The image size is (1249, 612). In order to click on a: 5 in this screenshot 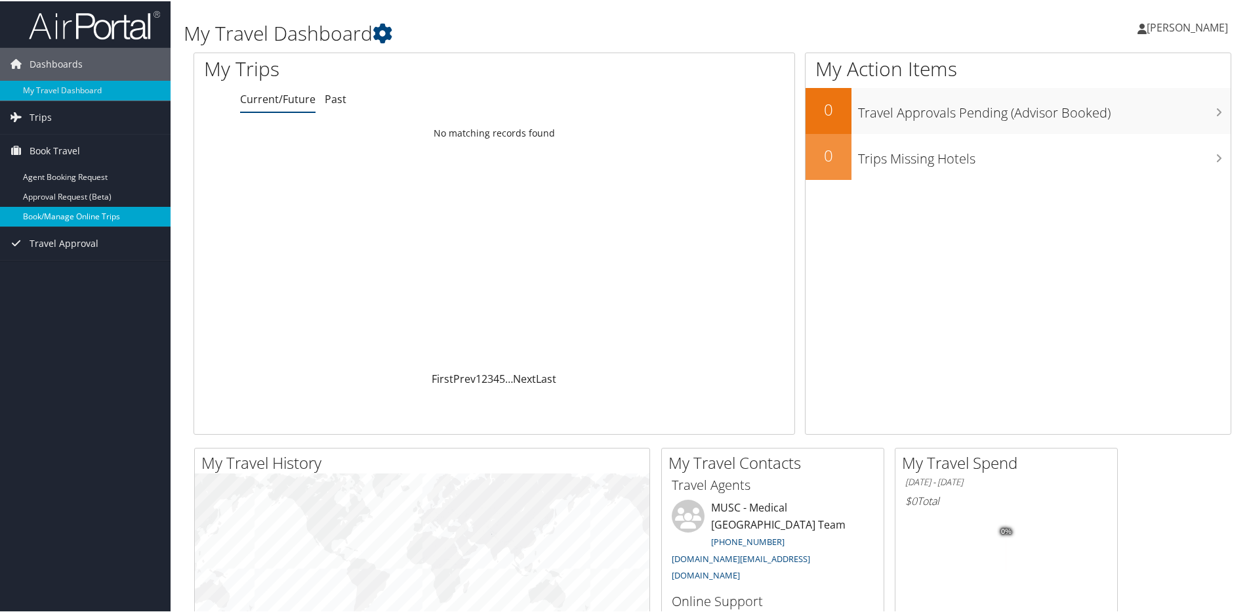, I will do `click(502, 377)`.